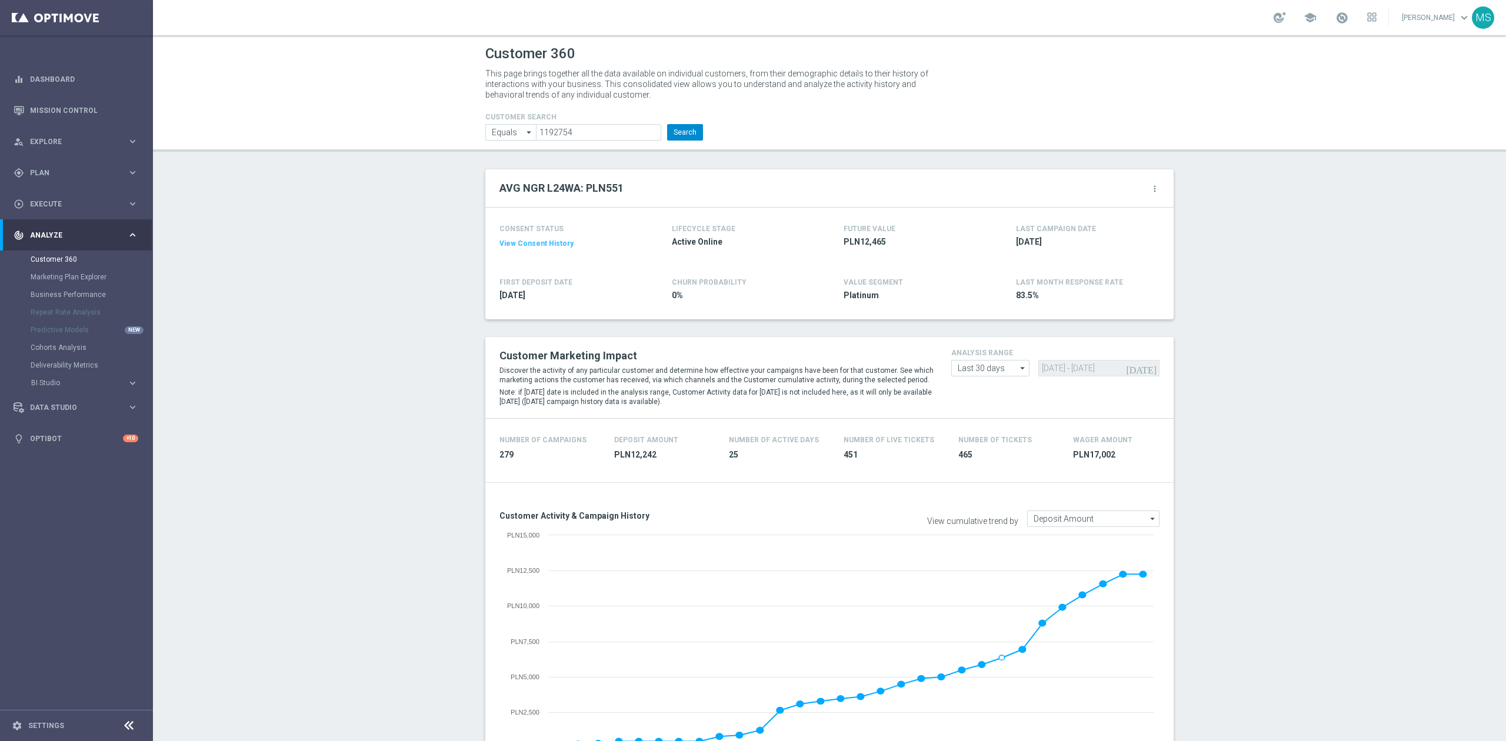 The image size is (1506, 741). What do you see at coordinates (77, 365) in the screenshot?
I see `a: Deliverability Metrics` at bounding box center [77, 365].